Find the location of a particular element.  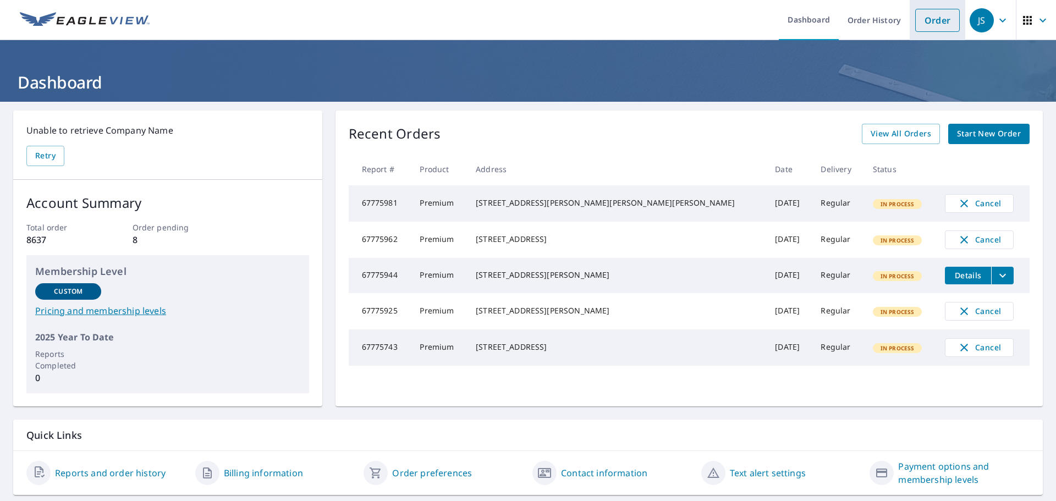

th: Status is located at coordinates (900, 169).